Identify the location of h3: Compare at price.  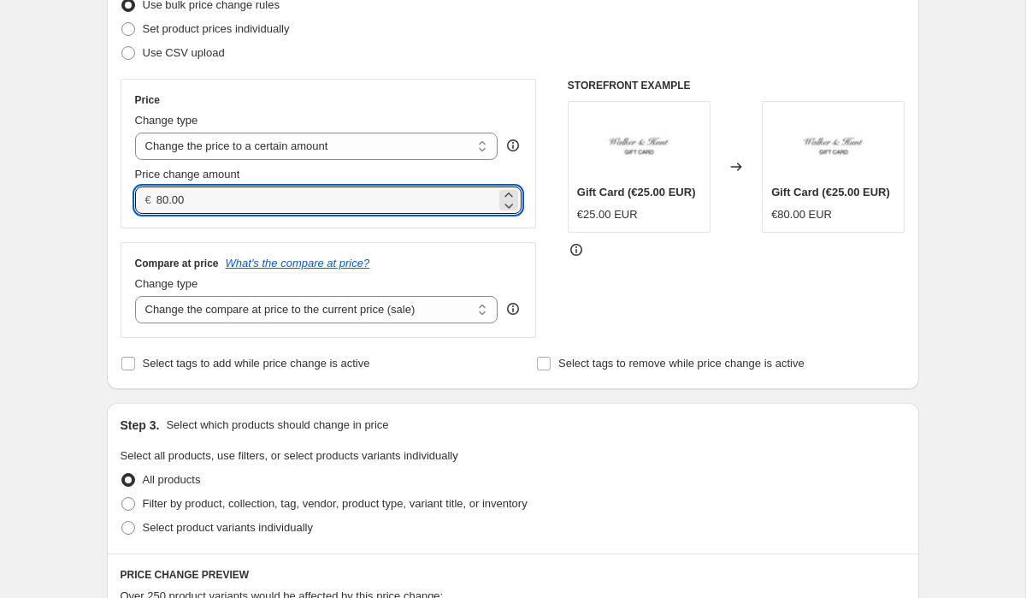
(177, 263).